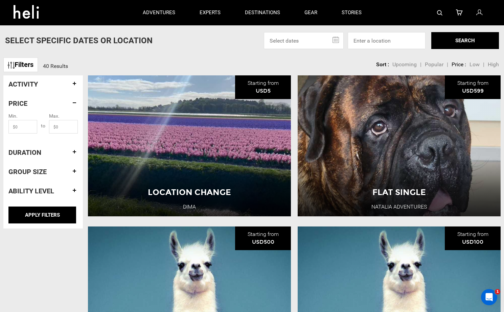 The width and height of the screenshot is (504, 312). What do you see at coordinates (21, 65) in the screenshot?
I see `a: Filters` at bounding box center [21, 65].